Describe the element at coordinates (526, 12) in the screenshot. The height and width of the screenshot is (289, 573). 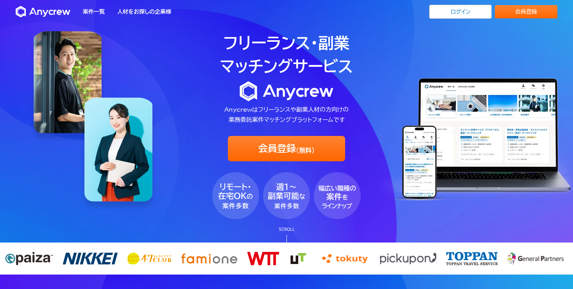
I see `a: 会員登録` at that location.